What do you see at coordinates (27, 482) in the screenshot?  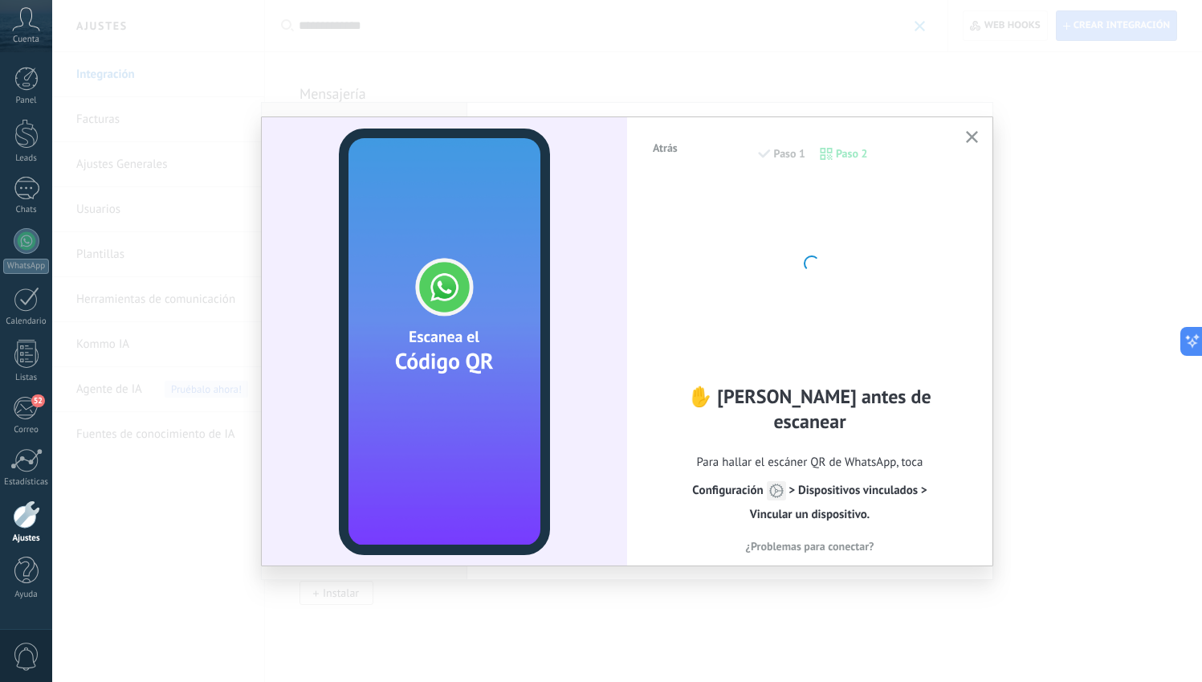 I see `div: Estadísticas` at bounding box center [27, 482].